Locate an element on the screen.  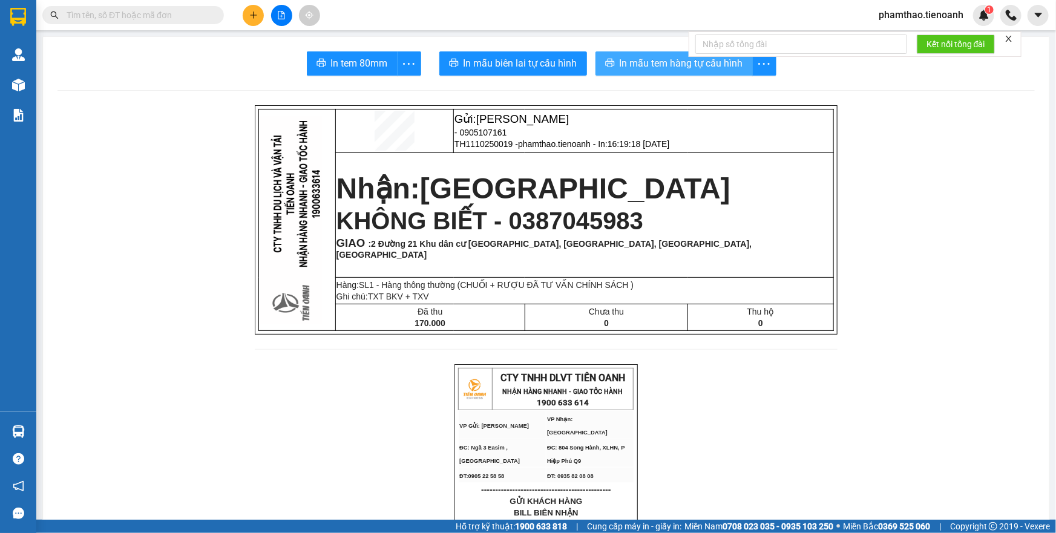
sup: 1 is located at coordinates (989, 10).